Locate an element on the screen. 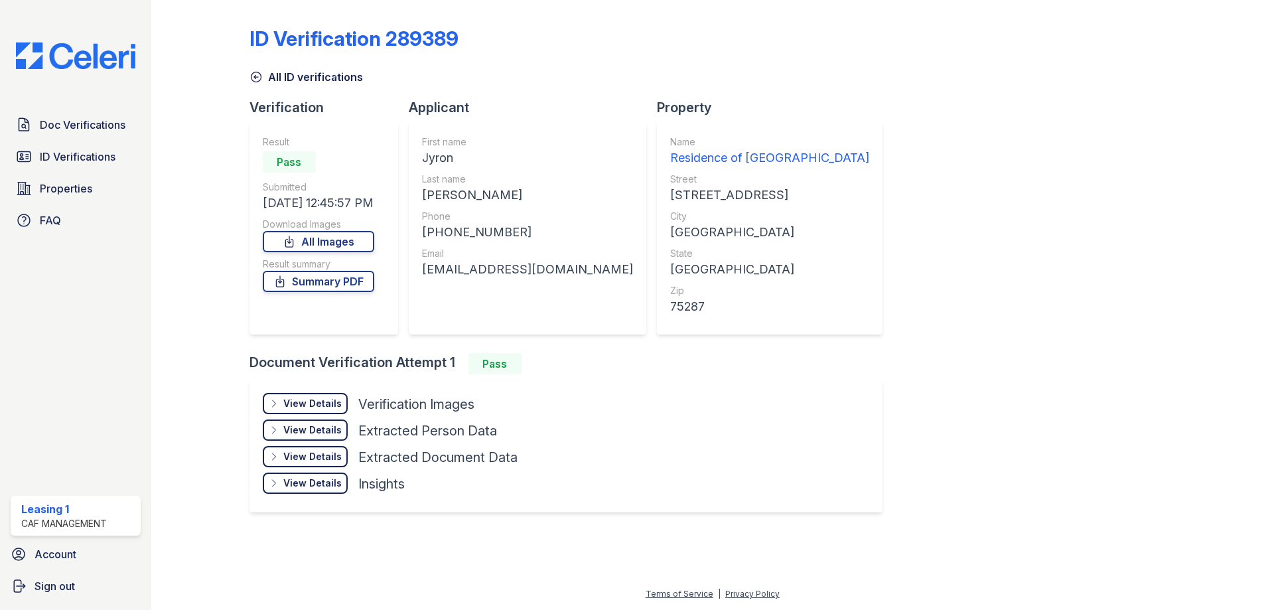  span: Sign out is located at coordinates (54, 586).